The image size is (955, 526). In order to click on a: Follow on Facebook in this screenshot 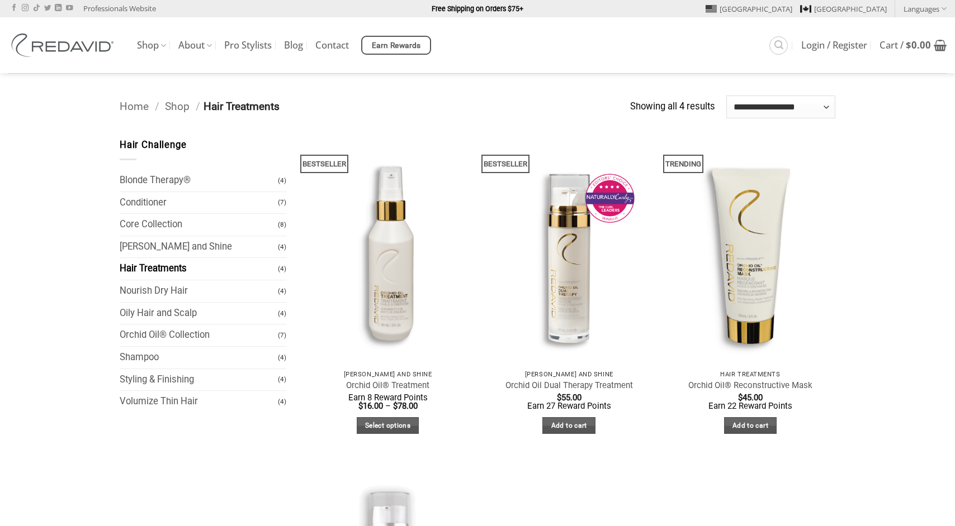, I will do `click(14, 8)`.